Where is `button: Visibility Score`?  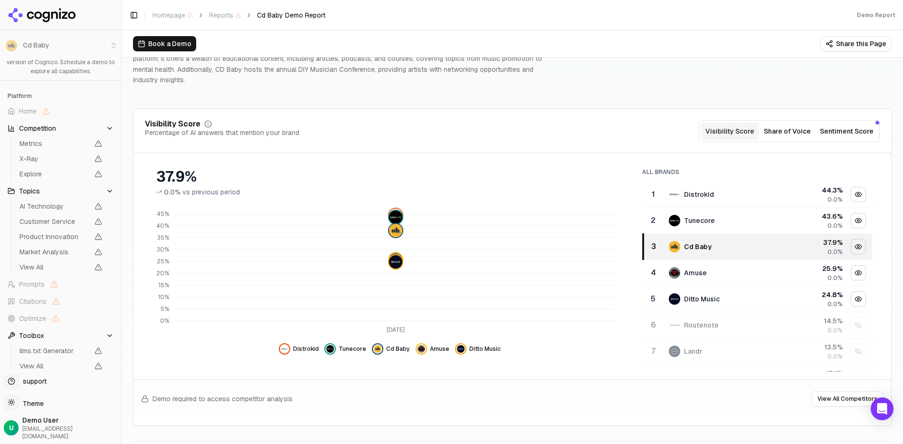
button: Visibility Score is located at coordinates (730, 131).